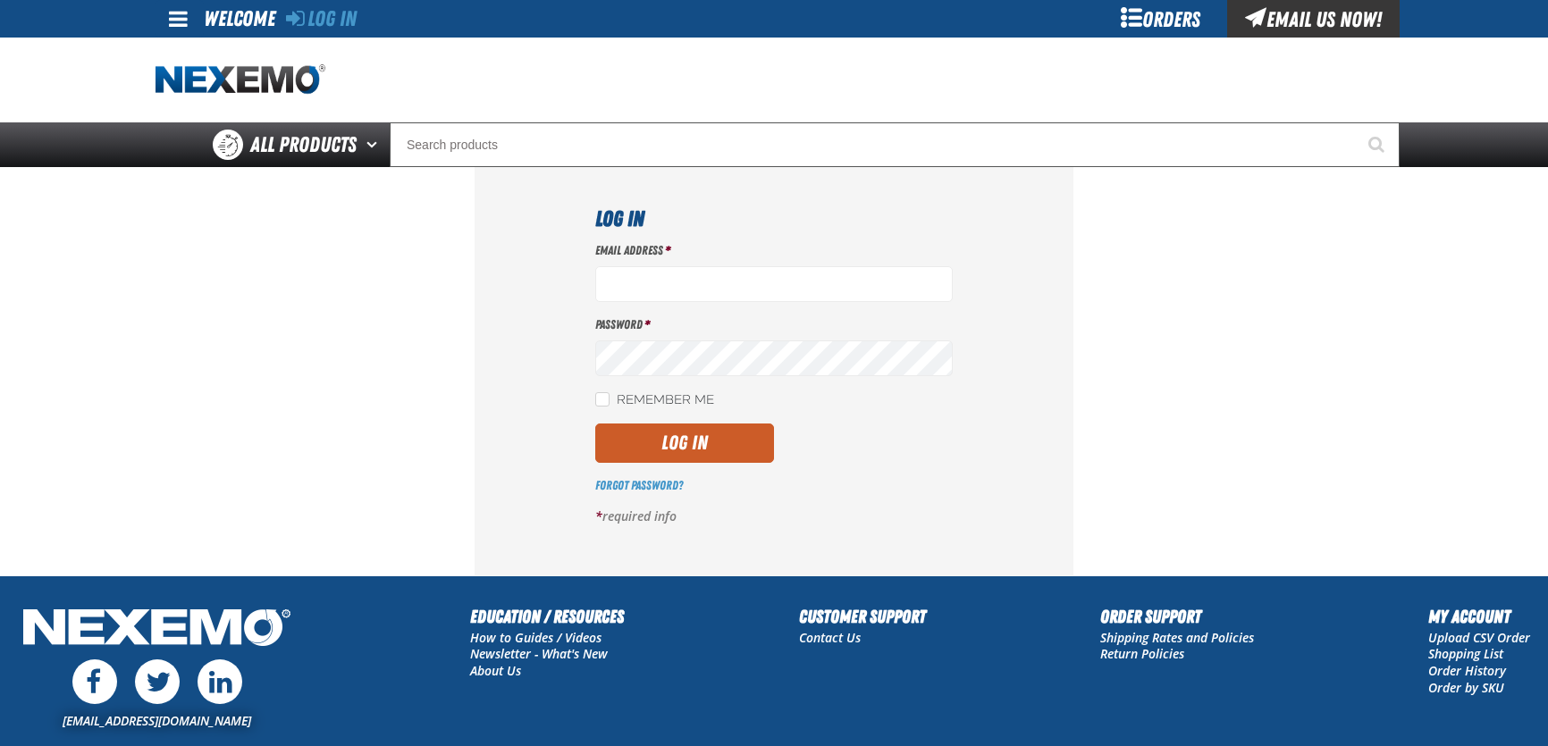  I want to click on button: Start Searching, so click(1377, 145).